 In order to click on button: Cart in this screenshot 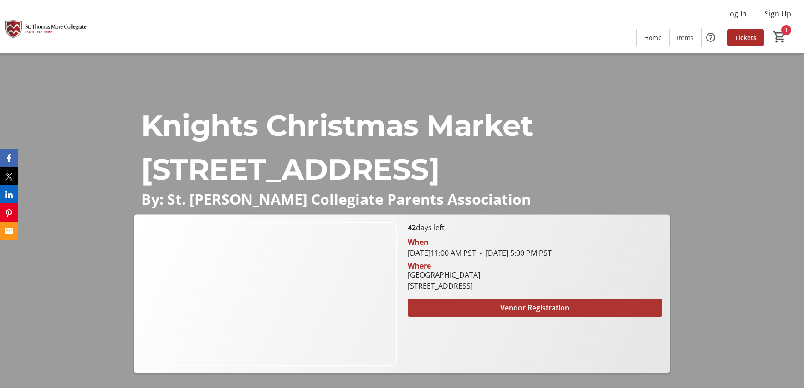, I will do `click(779, 37)`.